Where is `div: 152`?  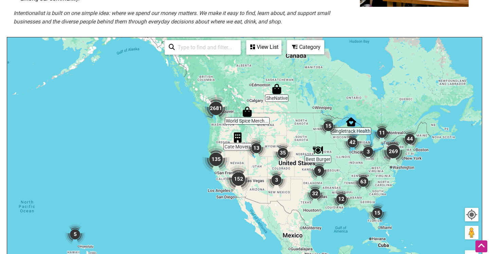 div: 152 is located at coordinates (238, 179).